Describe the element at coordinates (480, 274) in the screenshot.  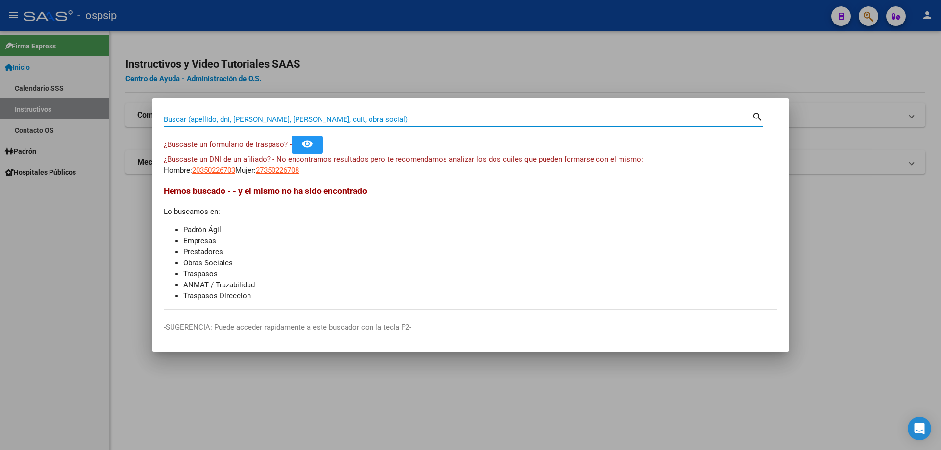
I see `li: Traspasos` at that location.